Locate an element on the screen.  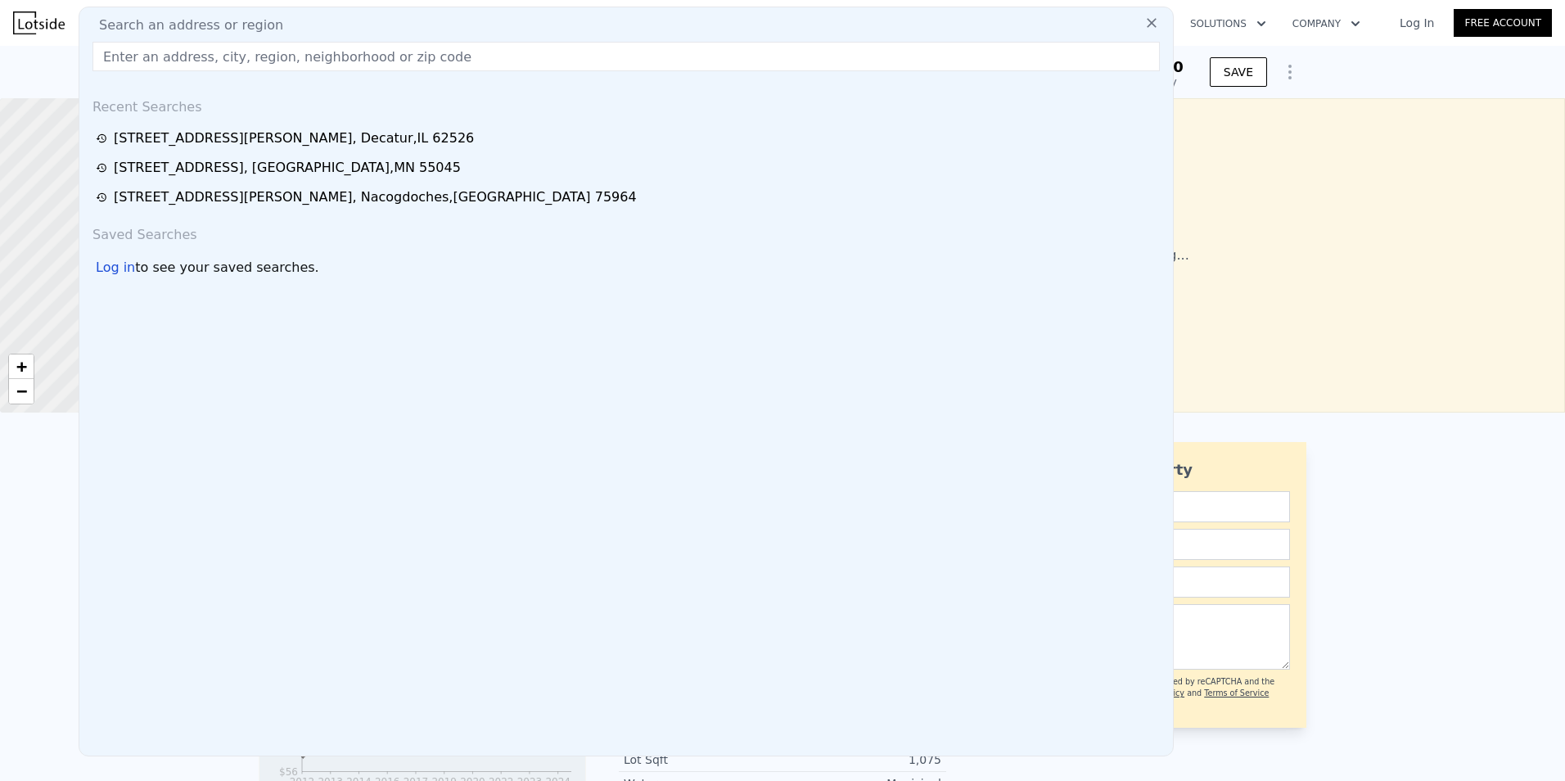
img: Lotside is located at coordinates (38, 23).